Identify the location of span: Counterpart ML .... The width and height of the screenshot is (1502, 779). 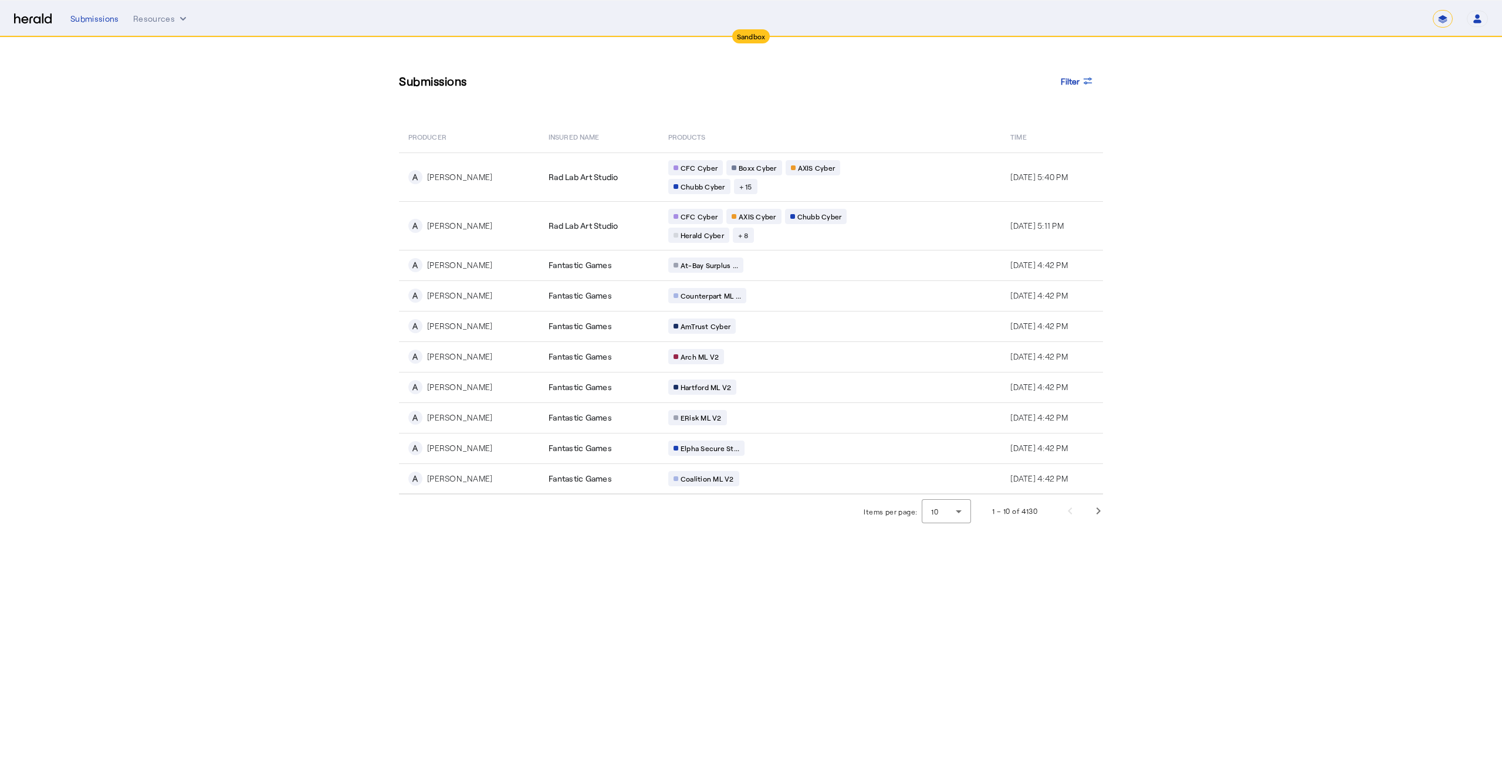
(711, 296).